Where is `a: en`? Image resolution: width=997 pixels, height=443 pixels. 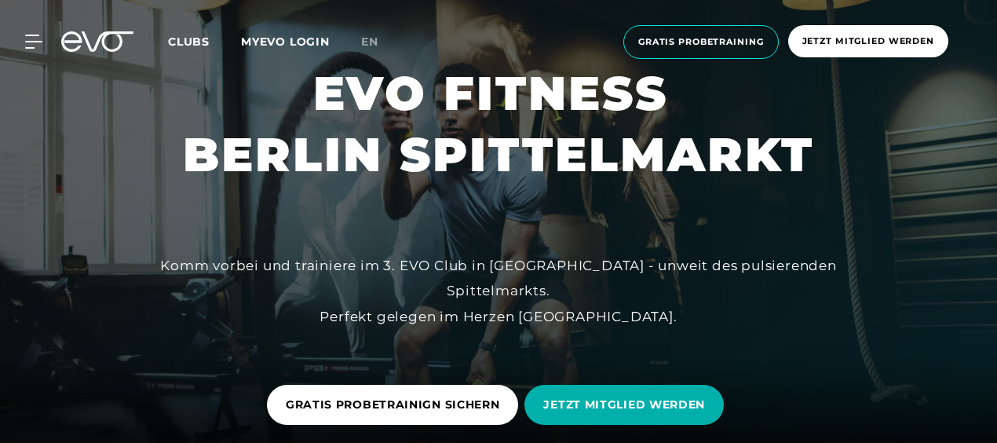 a: en is located at coordinates (379, 42).